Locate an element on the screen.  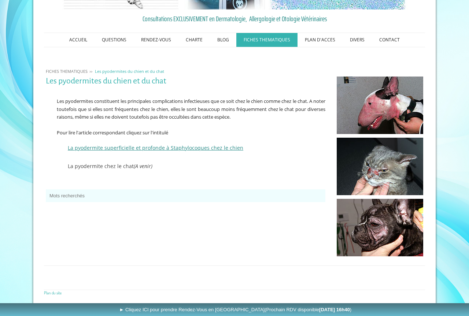
span: Les pyodermites constituent les principales complications infectieuses que ce soit chez le chien ... is located at coordinates (191, 109).